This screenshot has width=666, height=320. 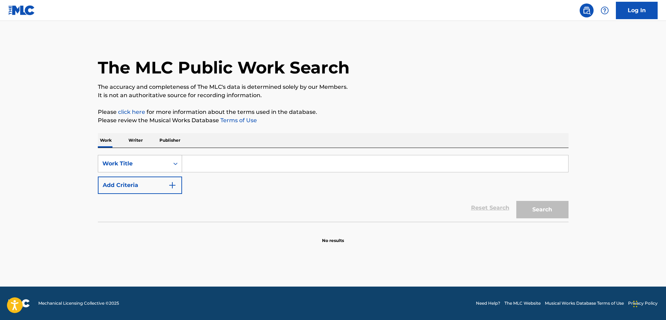 I want to click on form: Search Form, so click(x=333, y=188).